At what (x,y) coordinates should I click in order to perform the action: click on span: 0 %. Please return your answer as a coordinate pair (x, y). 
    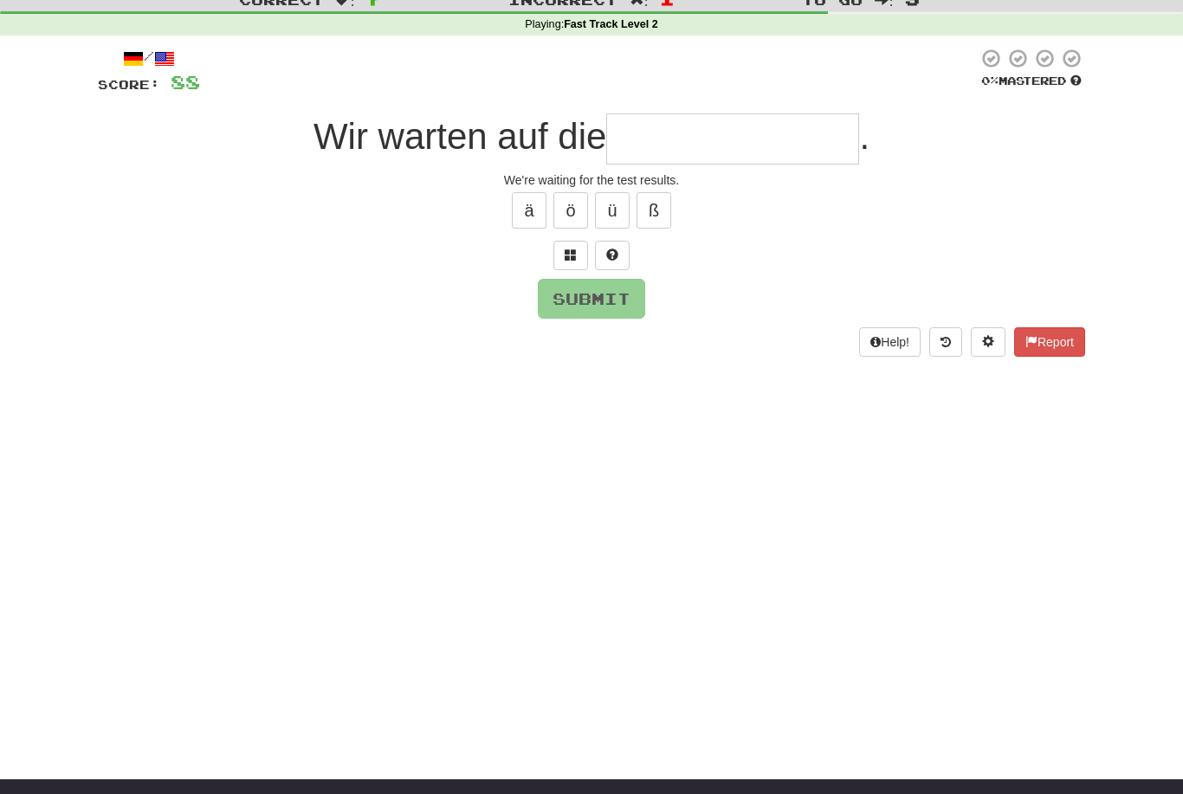
    Looking at the image, I should click on (990, 81).